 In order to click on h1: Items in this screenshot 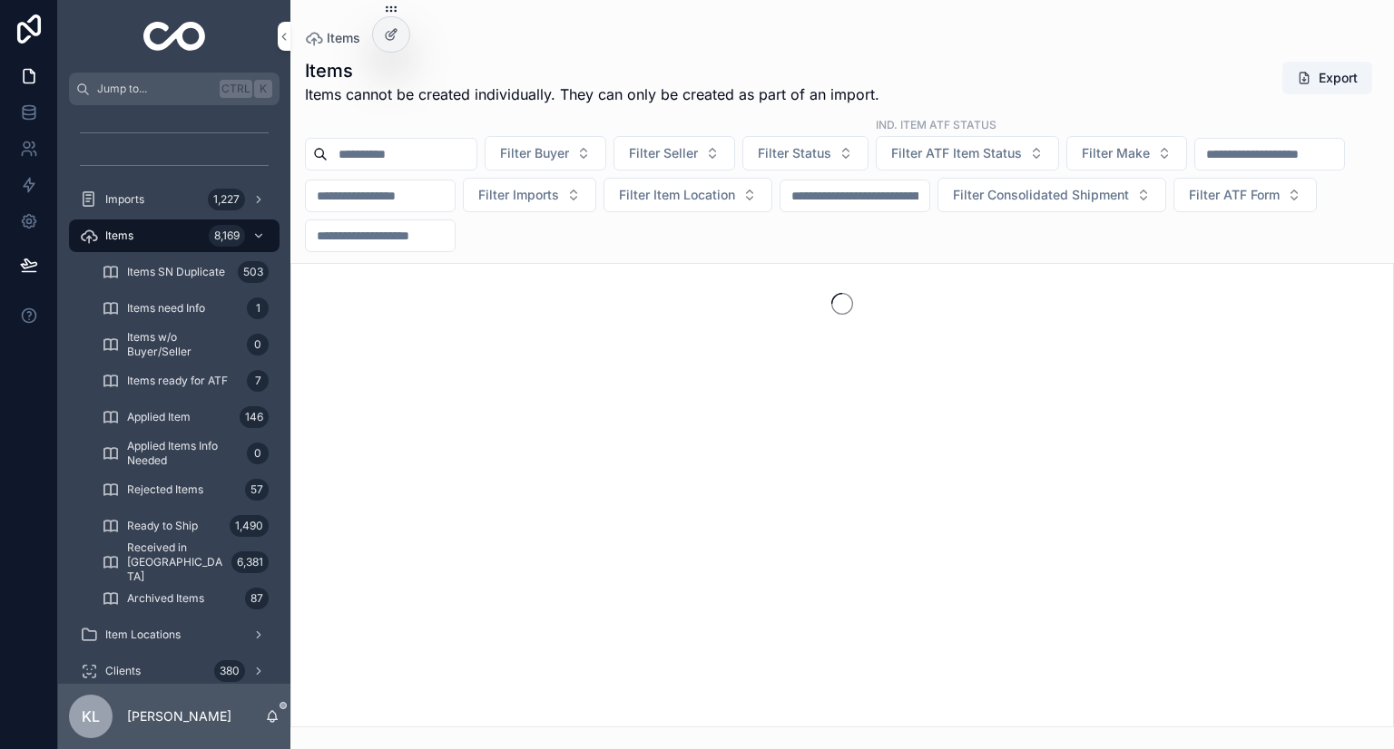, I will do `click(592, 71)`.